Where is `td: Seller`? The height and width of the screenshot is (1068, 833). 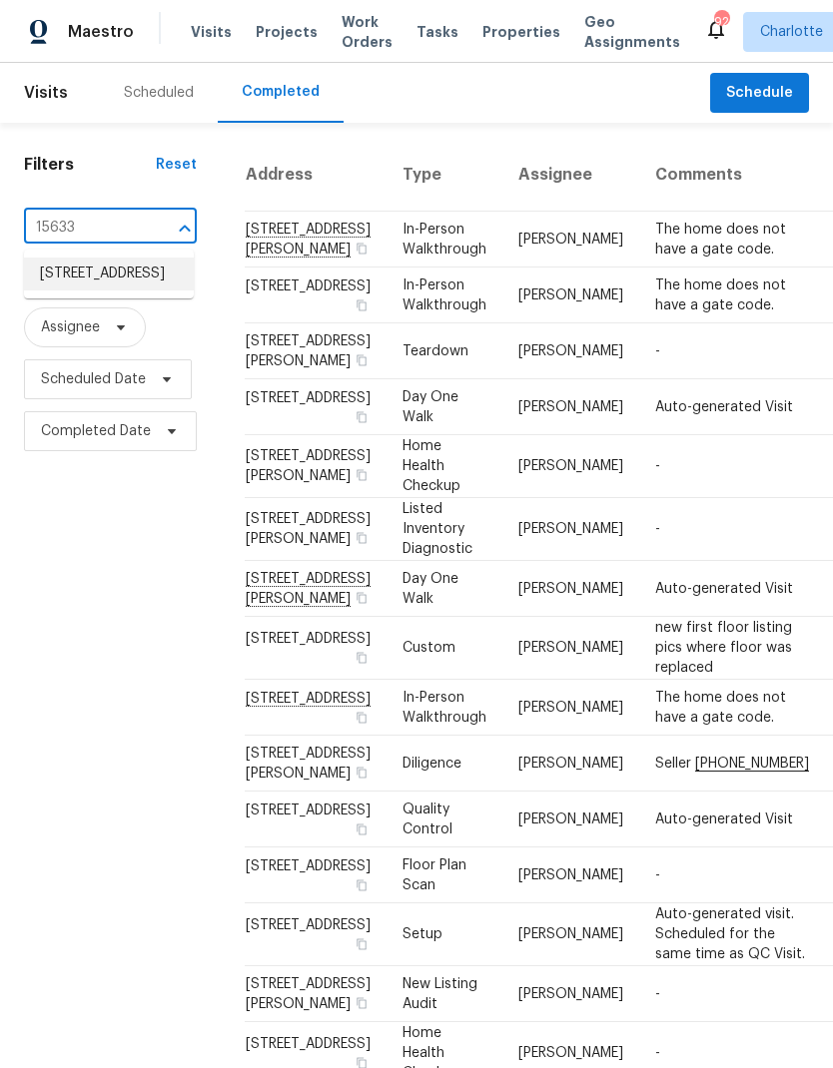
td: Seller is located at coordinates (732, 764).